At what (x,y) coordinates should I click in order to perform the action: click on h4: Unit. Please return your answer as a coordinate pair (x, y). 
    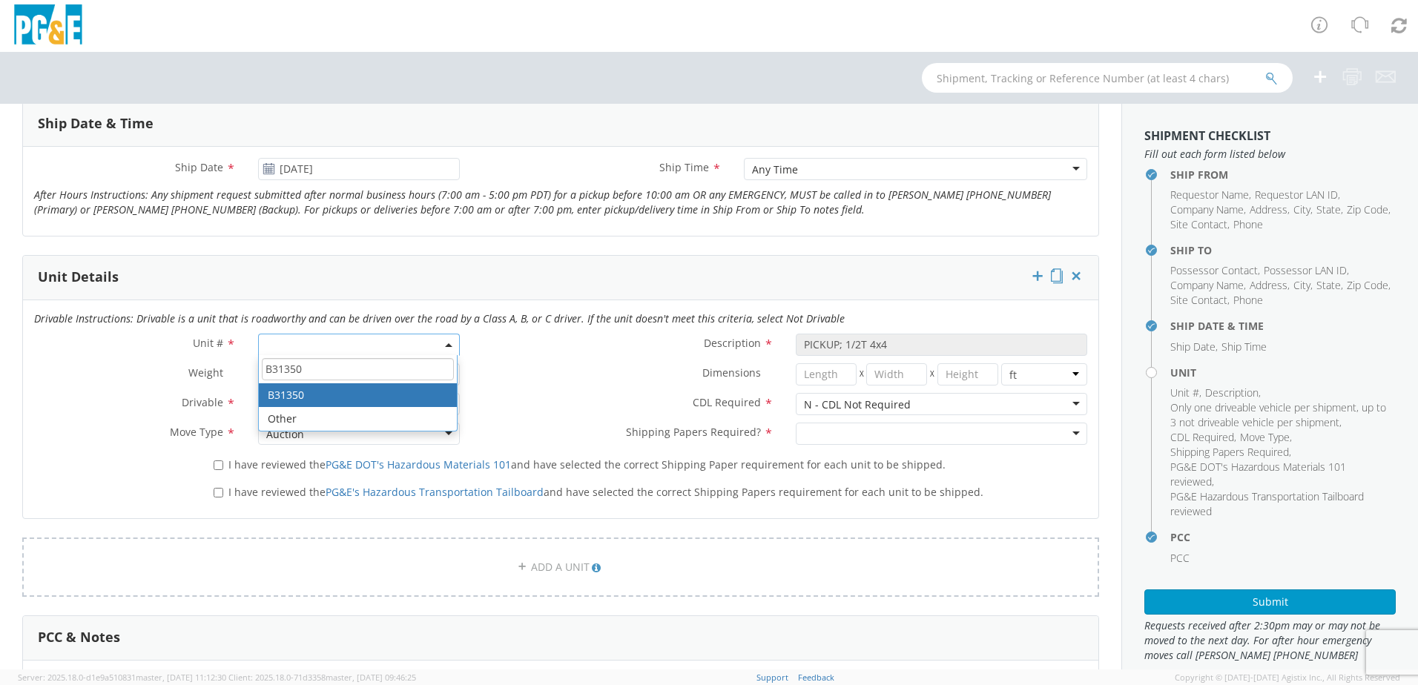
    Looking at the image, I should click on (1283, 372).